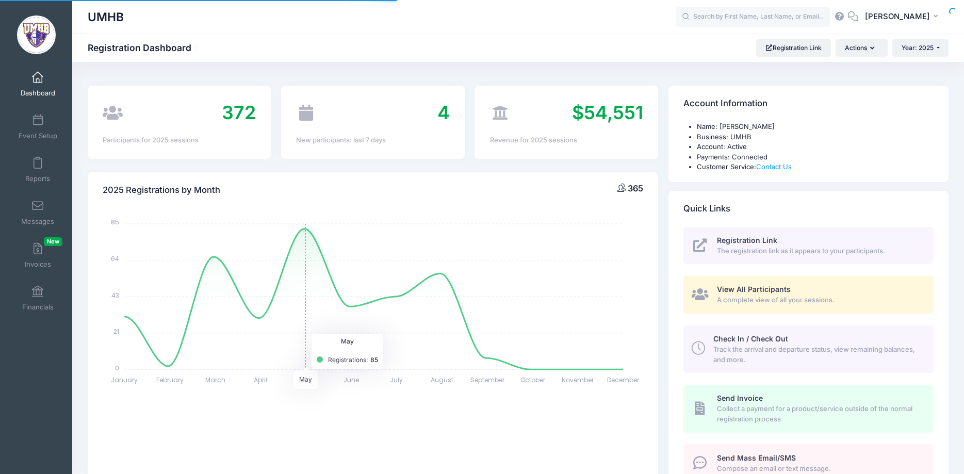 Image resolution: width=964 pixels, height=474 pixels. Describe the element at coordinates (624, 380) in the screenshot. I see `tspan: December` at that location.